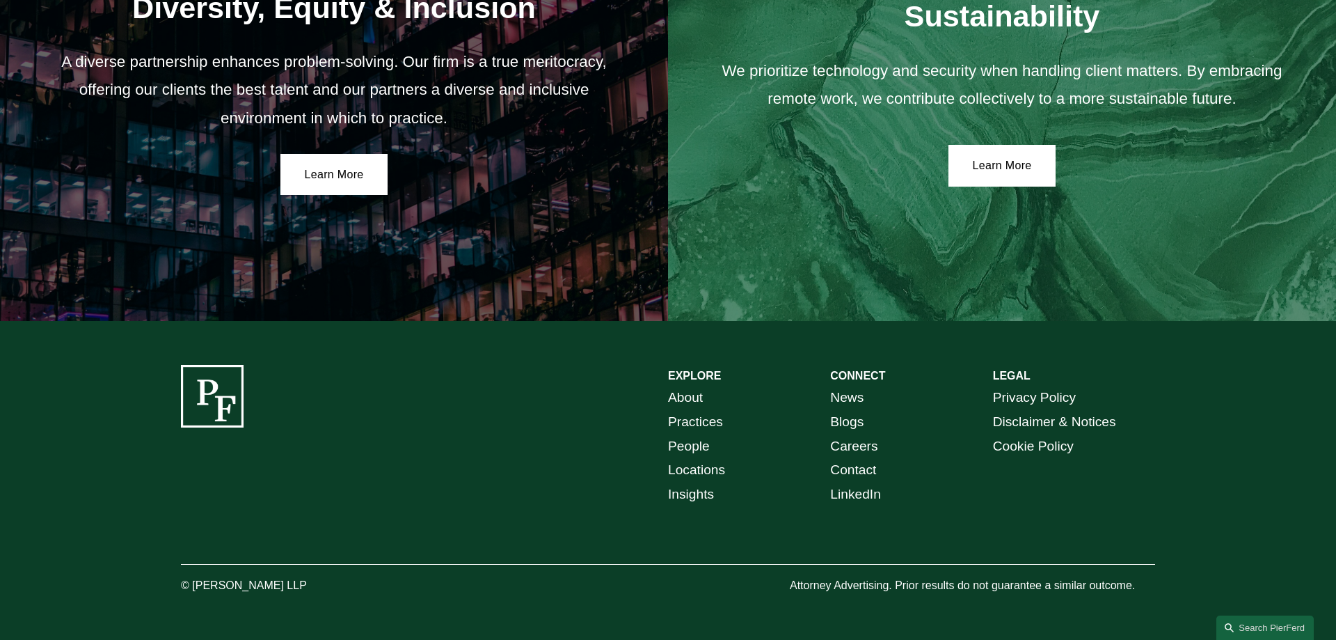  I want to click on a: Disclaimer & Notices, so click(1054, 422).